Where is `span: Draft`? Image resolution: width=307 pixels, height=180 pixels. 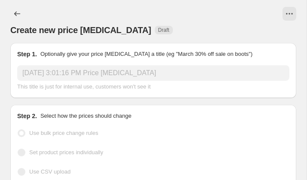
span: Draft is located at coordinates (164, 30).